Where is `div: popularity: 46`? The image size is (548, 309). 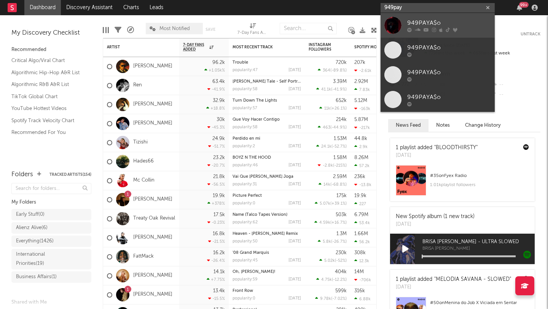 div: popularity: 46 is located at coordinates (245, 165).